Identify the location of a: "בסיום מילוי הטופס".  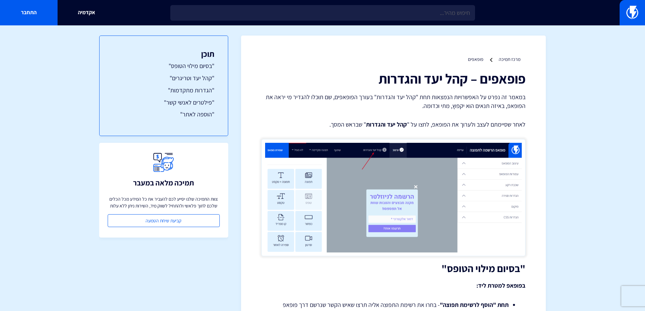
(163, 66).